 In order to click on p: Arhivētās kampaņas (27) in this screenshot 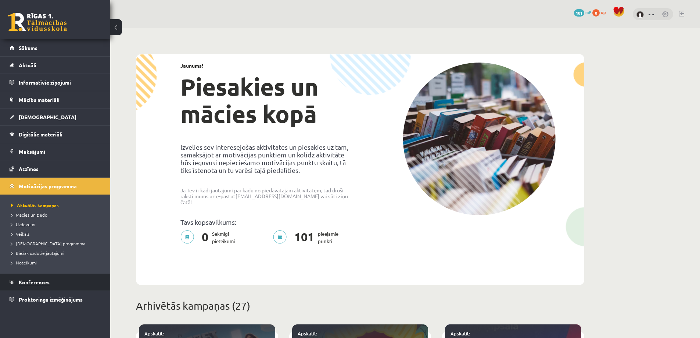, I will do `click(360, 306)`.